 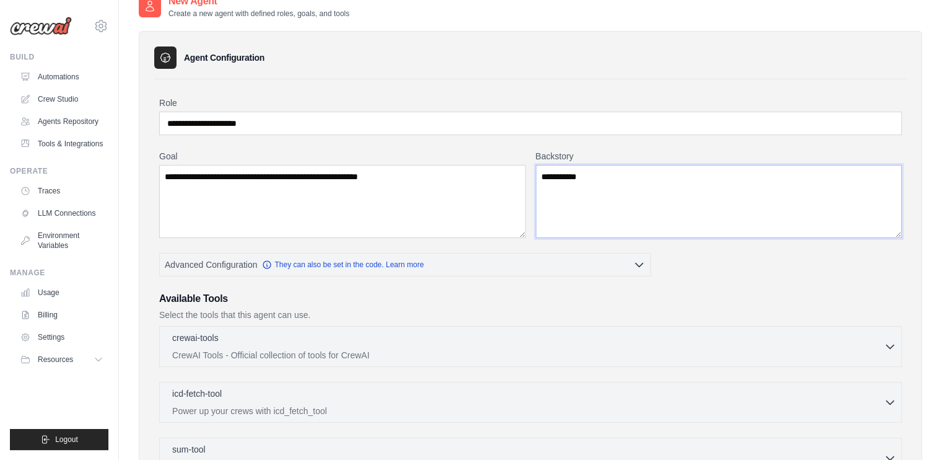 I want to click on p: Create a new agent with defined roles, goals, and tools, so click(x=259, y=14).